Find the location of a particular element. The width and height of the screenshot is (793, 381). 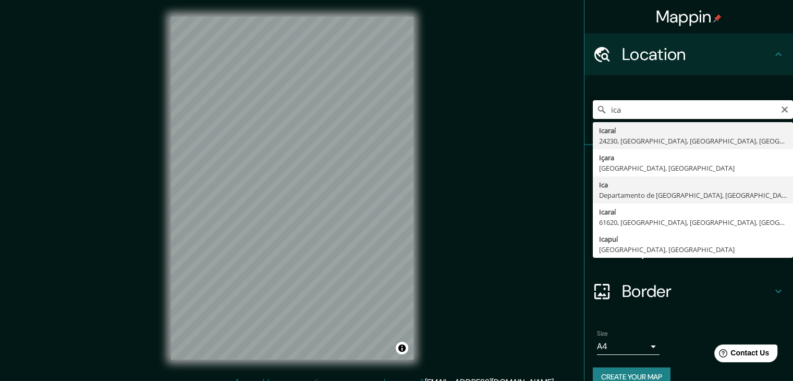

h4: Border is located at coordinates (697, 291).